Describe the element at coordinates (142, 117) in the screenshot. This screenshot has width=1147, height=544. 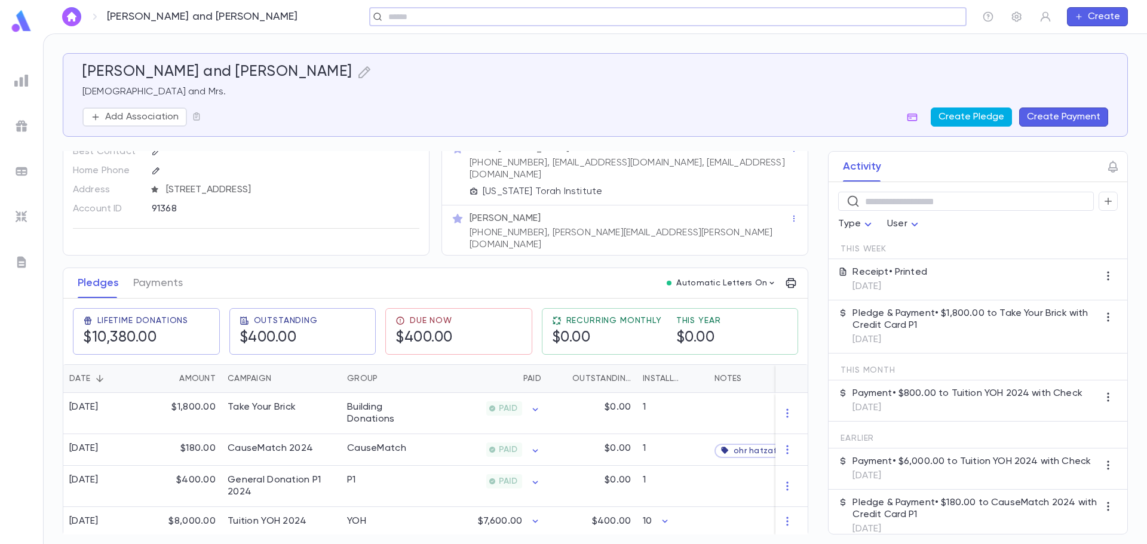
I see `p: Add Association` at that location.